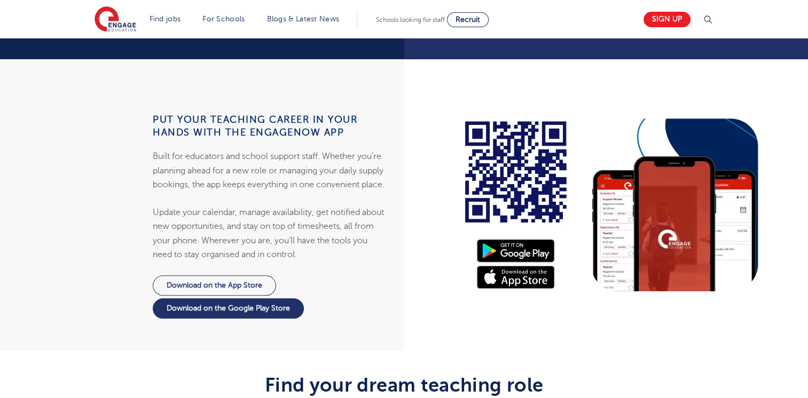 This screenshot has height=398, width=808. Describe the element at coordinates (255, 126) in the screenshot. I see `strong: Put your teaching career in your hands with the EngageNow app` at that location.